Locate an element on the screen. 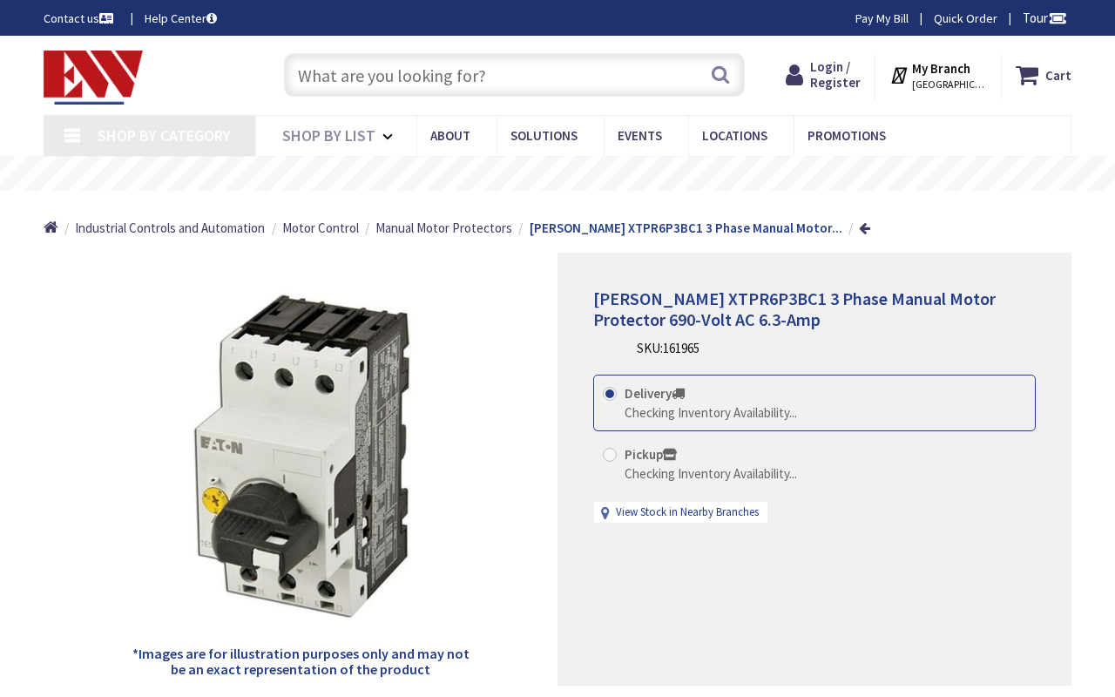 The width and height of the screenshot is (1115, 697). input: What are you looking for? is located at coordinates (514, 75).